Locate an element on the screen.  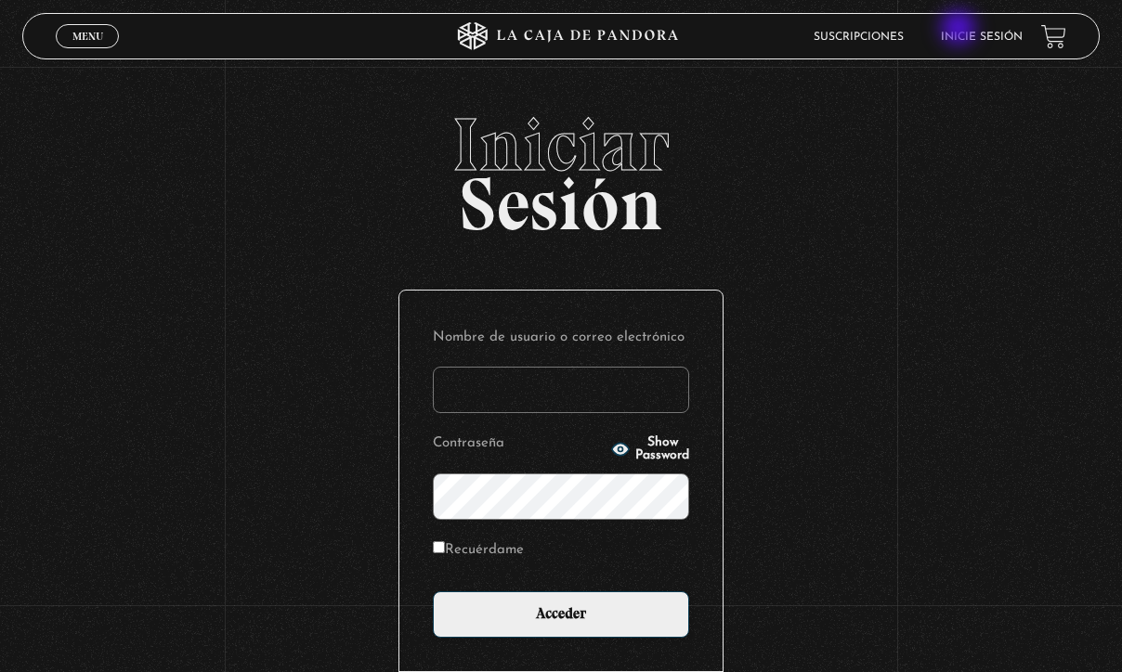
a: Inicie sesión is located at coordinates (981, 37).